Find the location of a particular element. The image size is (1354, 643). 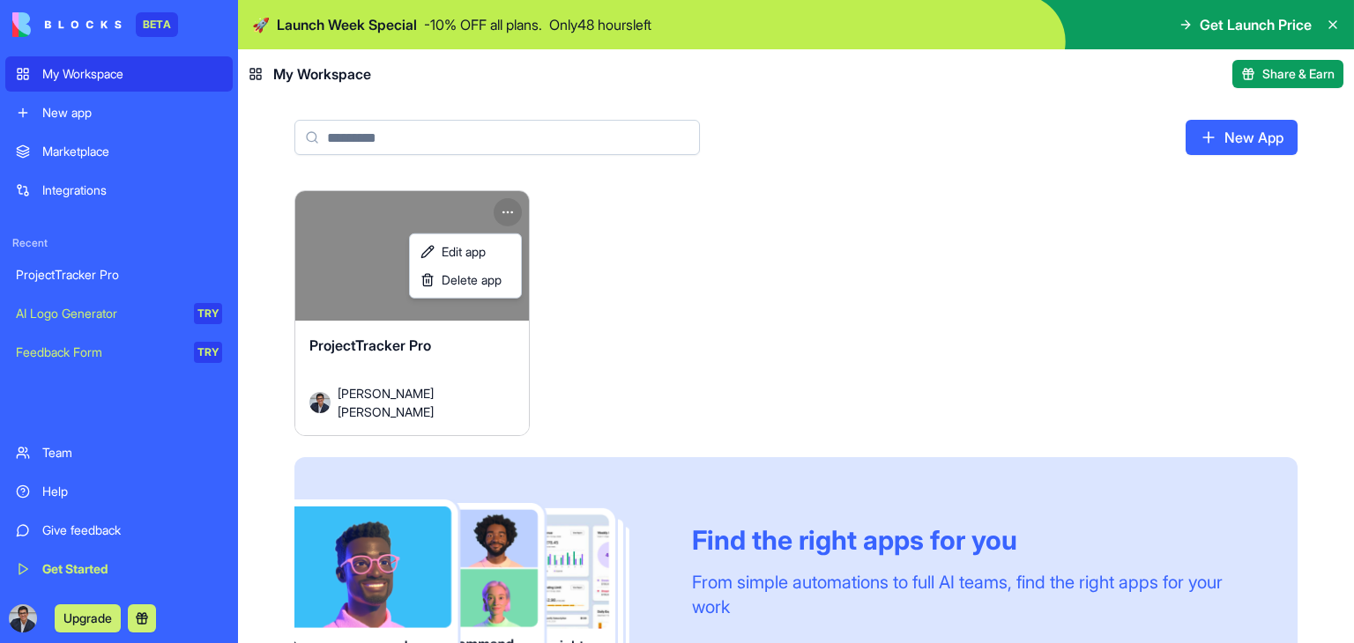

div: AI Logo Generator is located at coordinates (99, 314).